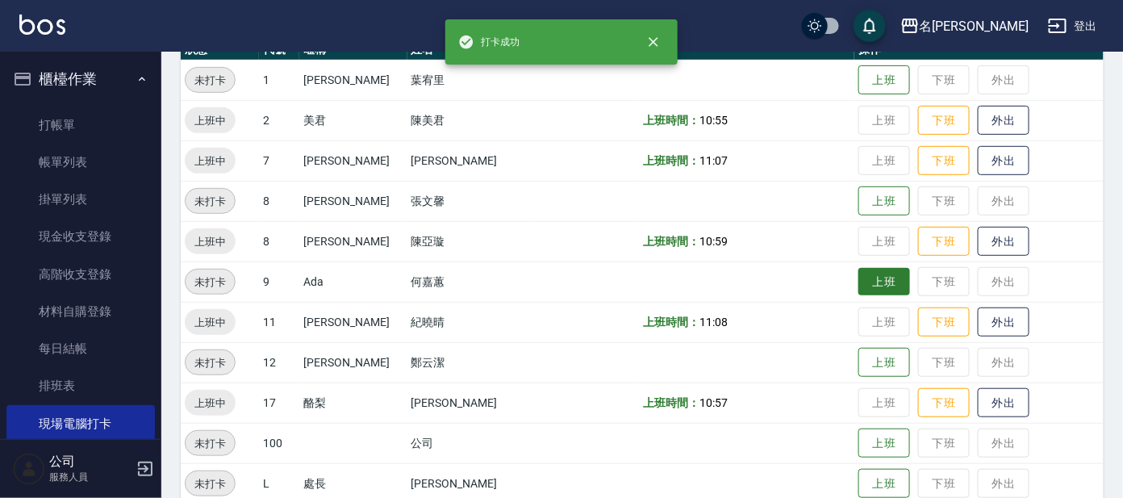 The height and width of the screenshot is (498, 1123). I want to click on a: 高階收支登錄, so click(81, 274).